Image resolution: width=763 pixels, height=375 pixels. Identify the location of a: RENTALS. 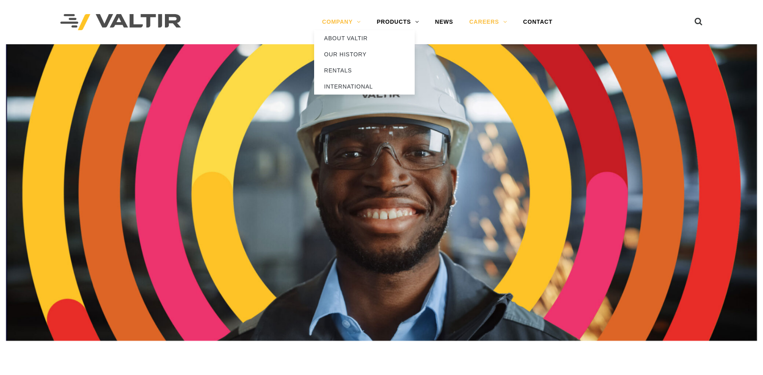
(365, 70).